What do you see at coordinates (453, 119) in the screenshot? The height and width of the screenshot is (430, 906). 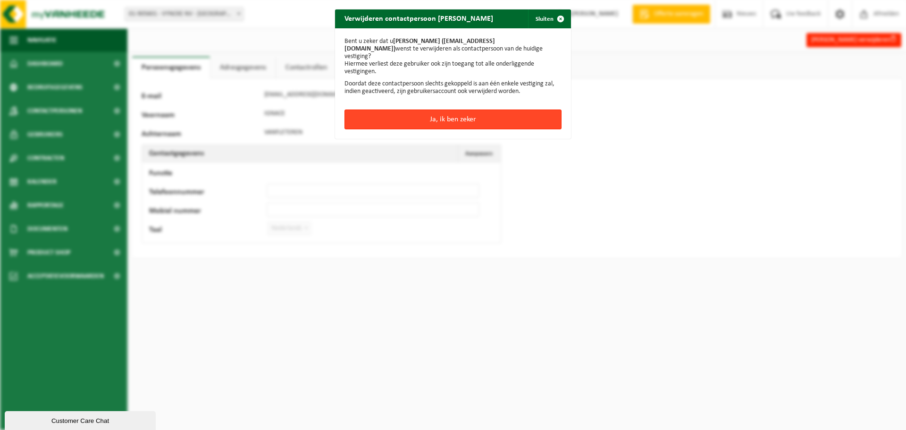 I see `button: Ja, ik ben zeker` at bounding box center [453, 119].